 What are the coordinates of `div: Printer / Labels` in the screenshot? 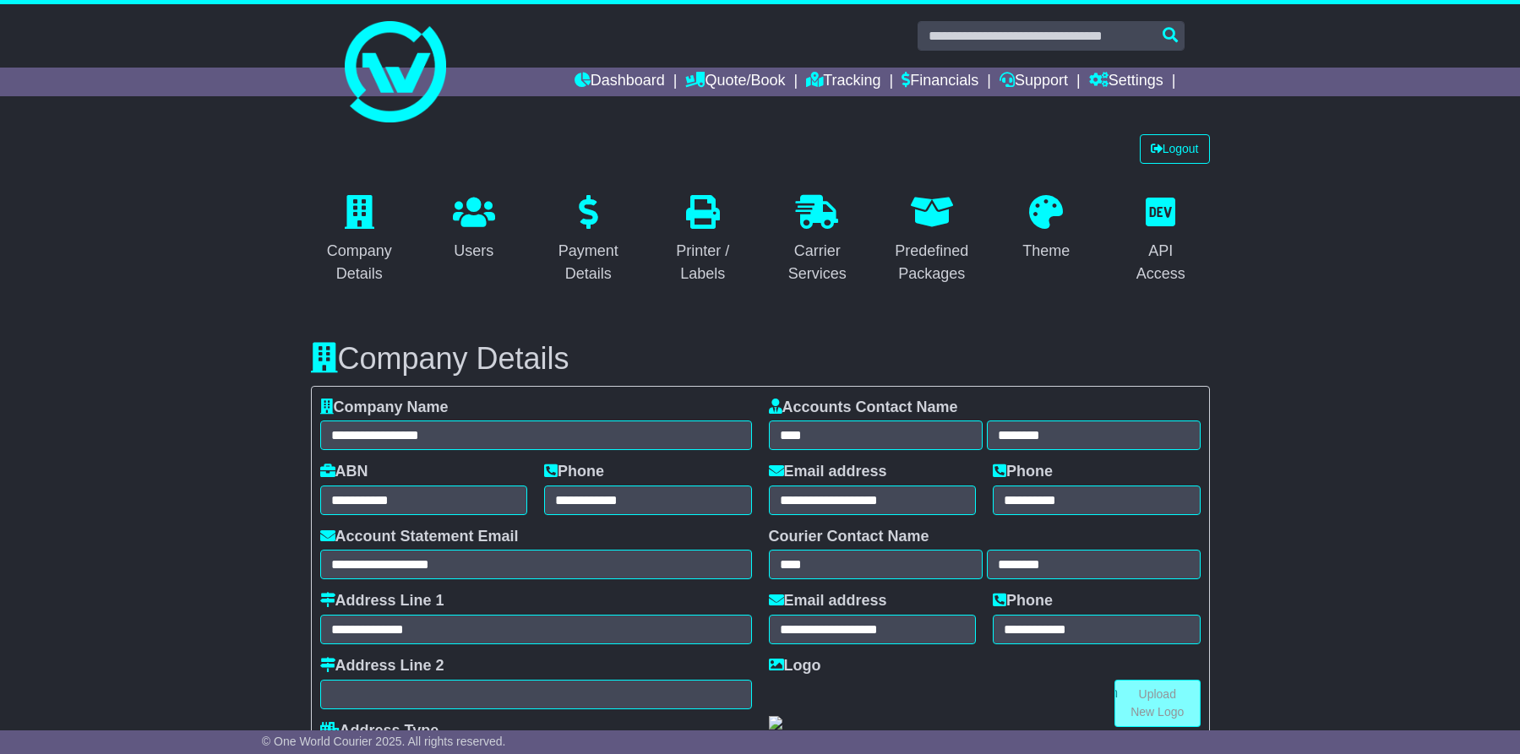 It's located at (703, 263).